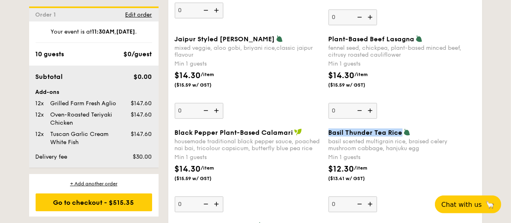 The image size is (511, 223). Describe the element at coordinates (402, 51) in the screenshot. I see `div: fennel seed, chickpea, plant-based minced beef, citrusy roasted cauliflower` at that location.